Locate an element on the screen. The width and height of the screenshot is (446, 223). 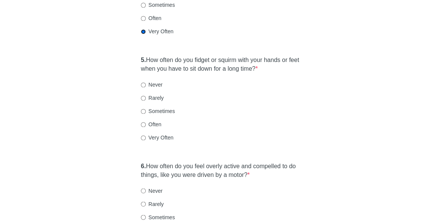
label: How often do you fidget or squirm with your hands or feet when you have to sit down for a long time? is located at coordinates (223, 65).